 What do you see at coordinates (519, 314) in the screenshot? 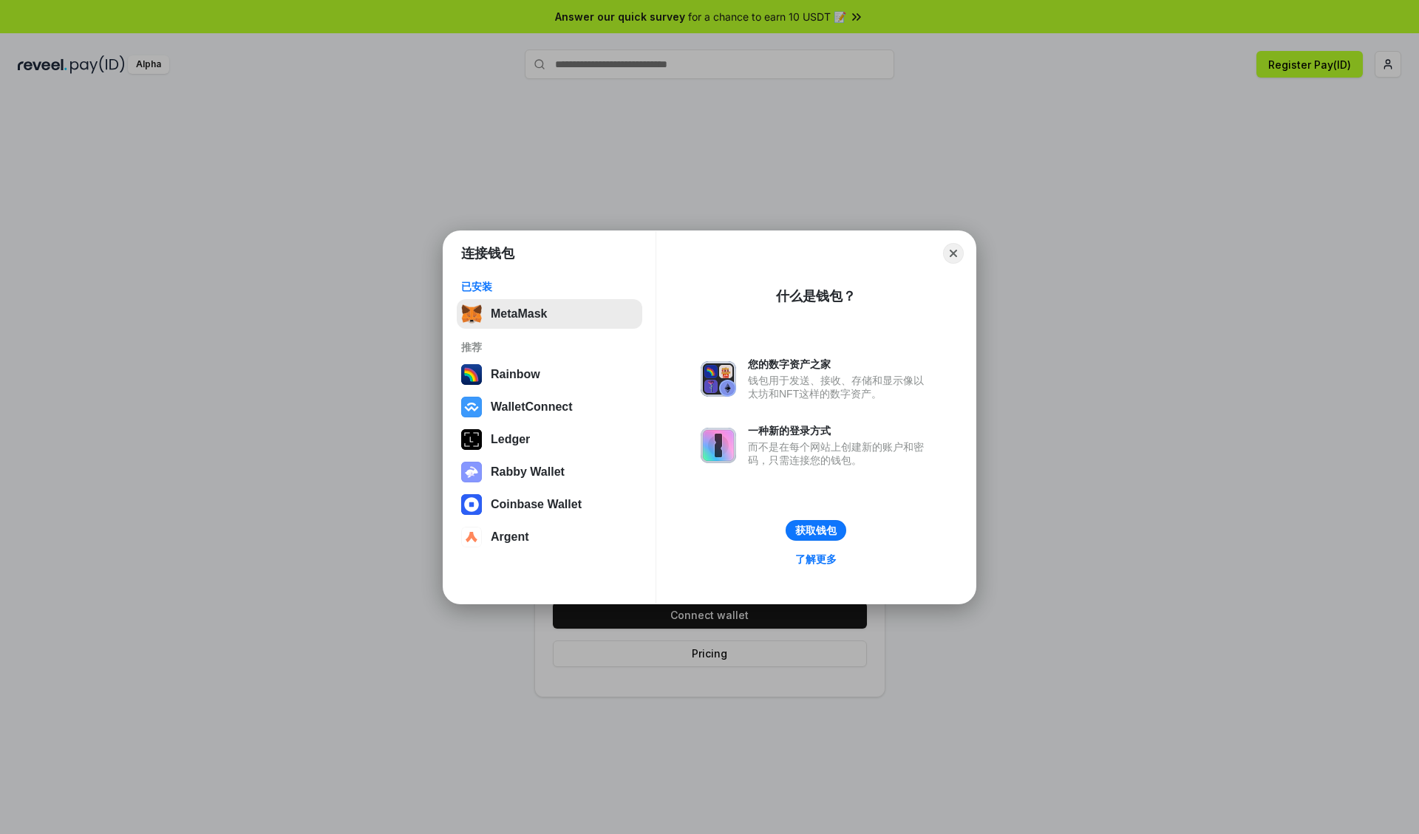
I see `div: MetaMask` at bounding box center [519, 314].